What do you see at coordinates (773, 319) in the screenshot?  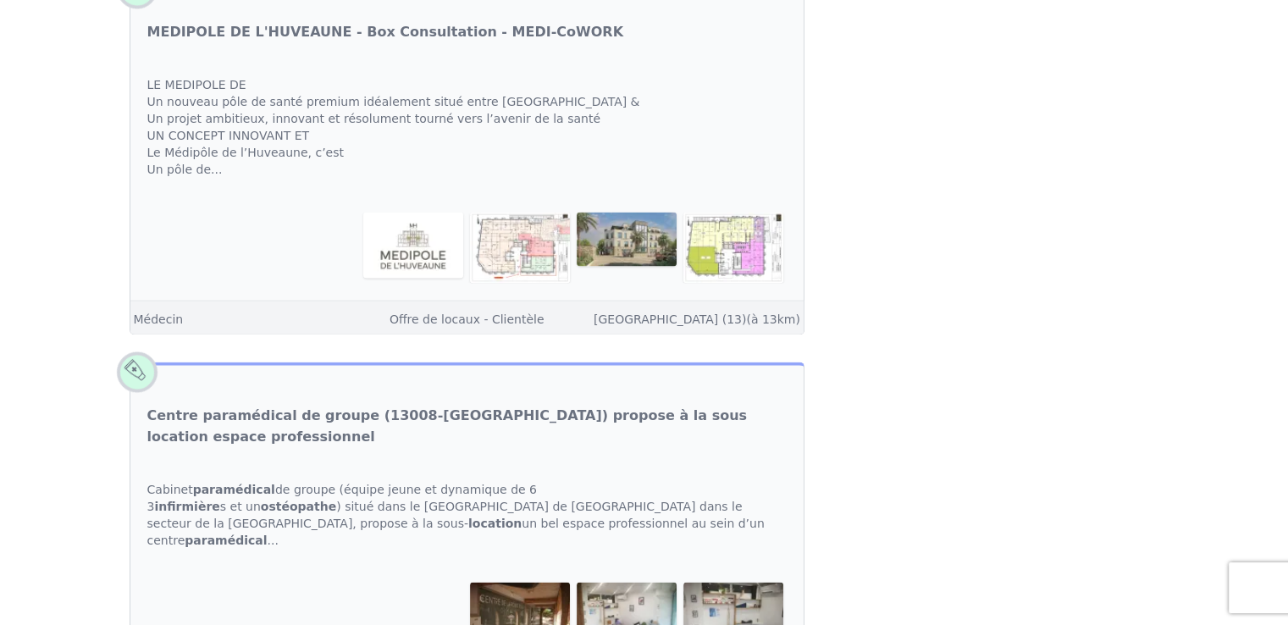 I see `span: (à 13km)` at bounding box center [773, 319].